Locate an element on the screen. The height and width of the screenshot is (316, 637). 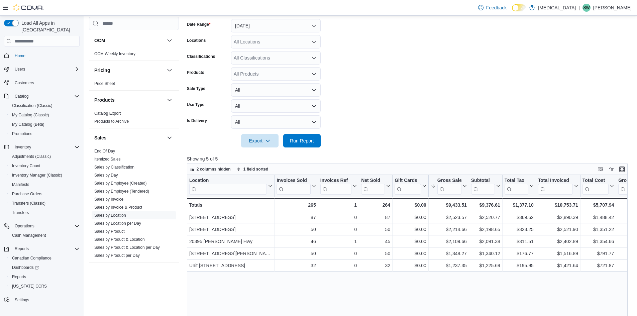
div: $2,521.90 is located at coordinates (558, 229).